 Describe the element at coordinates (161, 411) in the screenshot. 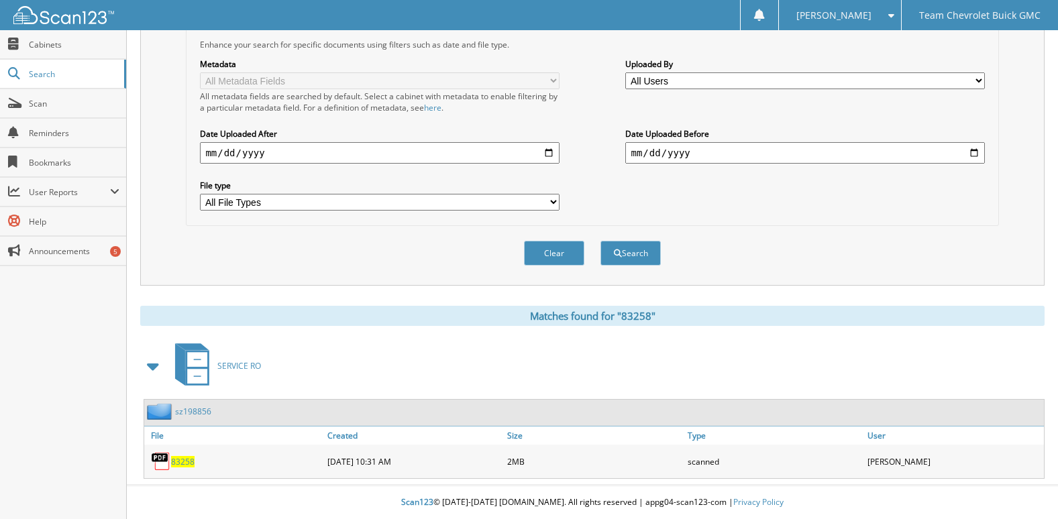

I see `img: folder2.png` at that location.